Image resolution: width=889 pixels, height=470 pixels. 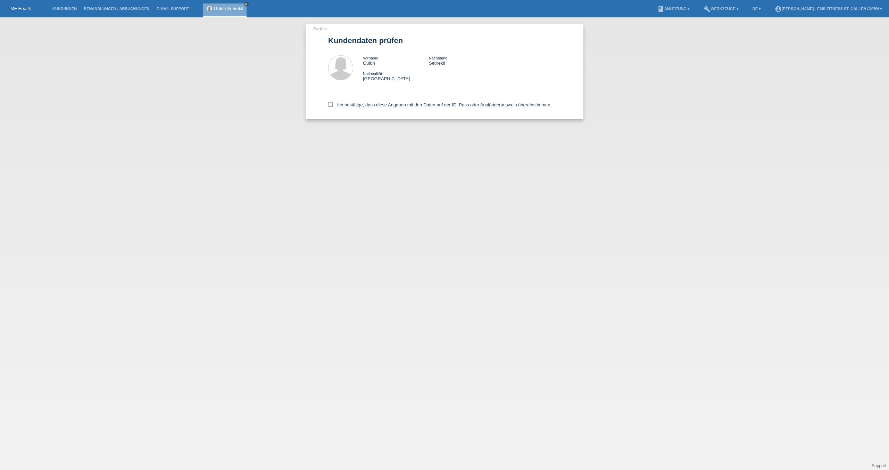 What do you see at coordinates (371, 58) in the screenshot?
I see `span: Vorname` at bounding box center [371, 58].